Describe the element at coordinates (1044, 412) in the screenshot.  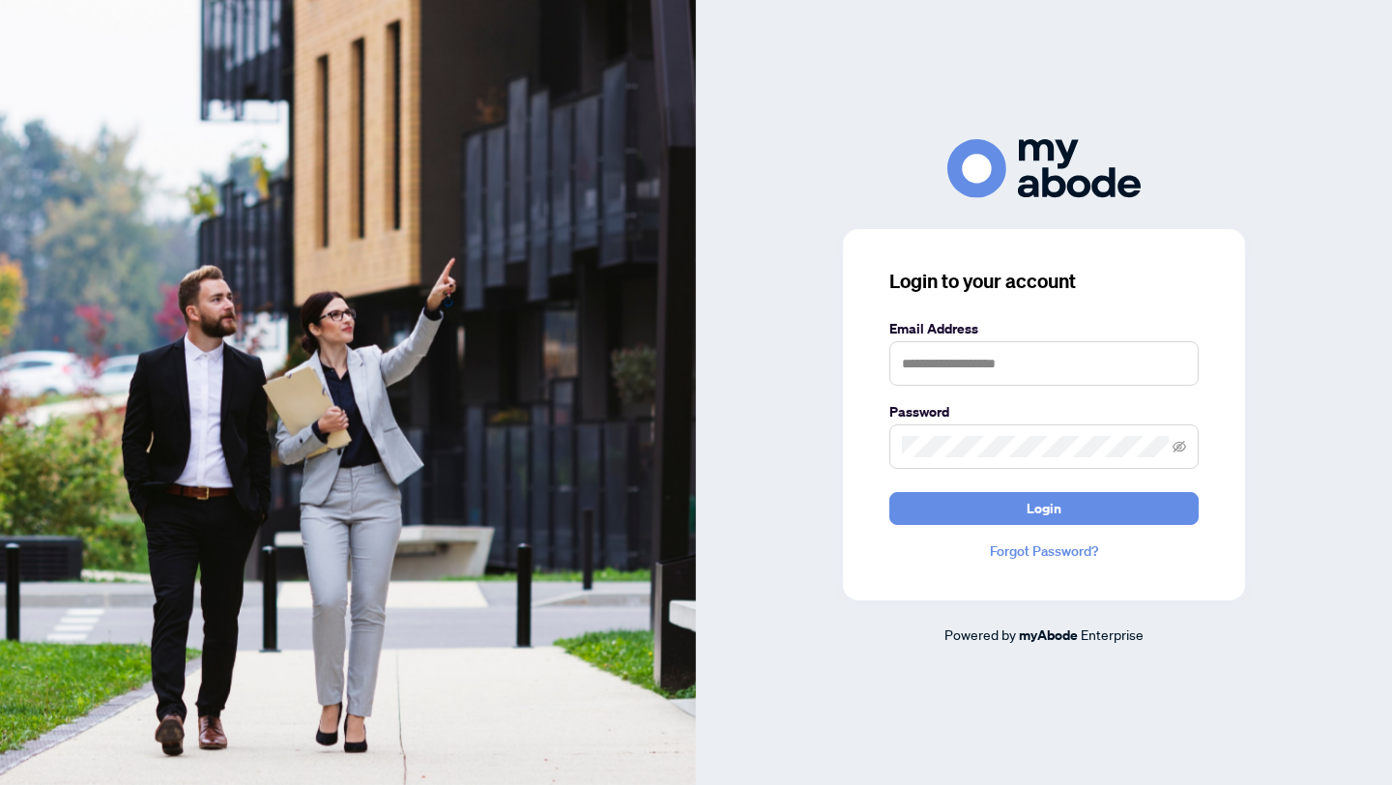
I see `label: Password` at that location.